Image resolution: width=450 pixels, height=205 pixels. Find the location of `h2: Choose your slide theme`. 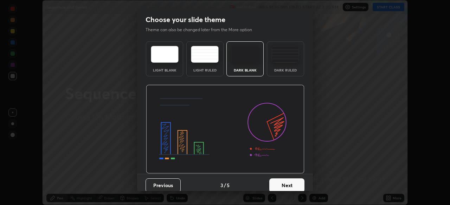

h2: Choose your slide theme is located at coordinates (185, 20).